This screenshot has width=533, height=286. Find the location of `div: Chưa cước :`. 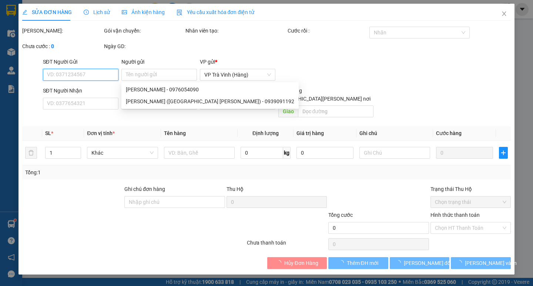

div: Chưa cước : is located at coordinates (62, 46).